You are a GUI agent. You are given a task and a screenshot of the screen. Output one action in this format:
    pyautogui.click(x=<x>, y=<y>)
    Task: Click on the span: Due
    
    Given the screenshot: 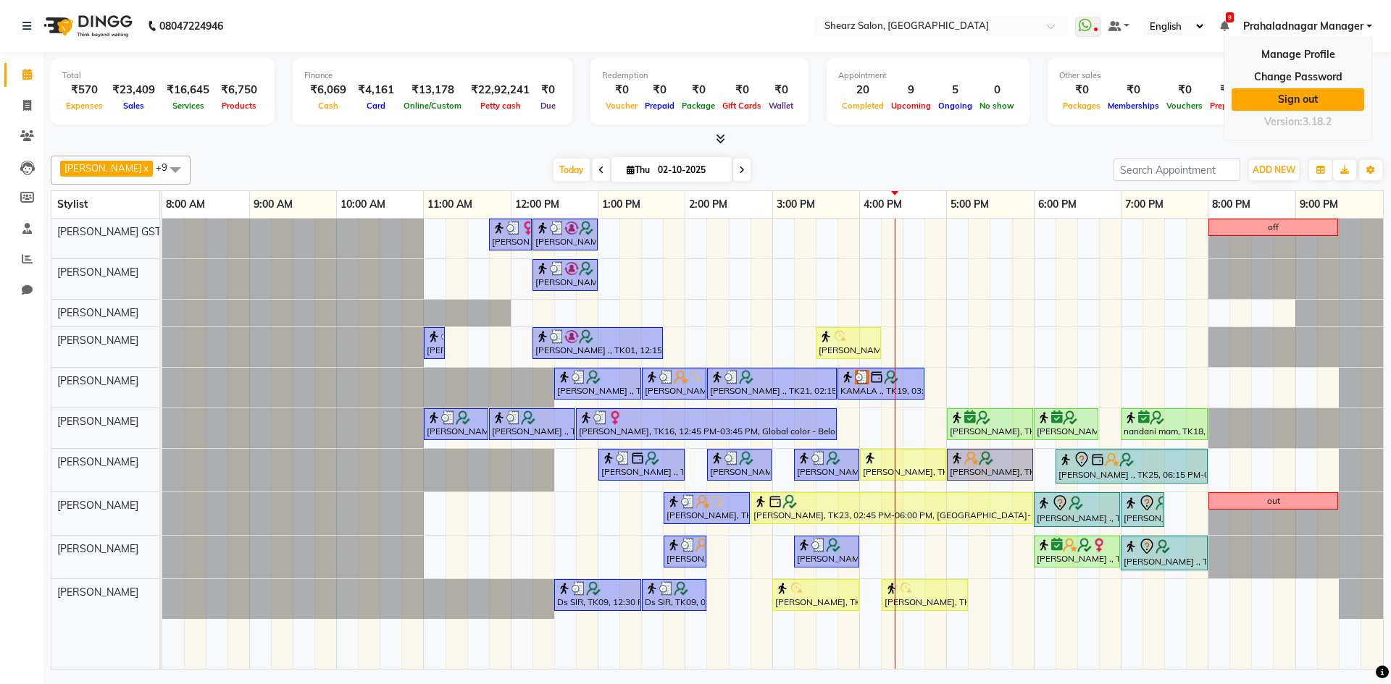 What is the action you would take?
    pyautogui.click(x=548, y=106)
    